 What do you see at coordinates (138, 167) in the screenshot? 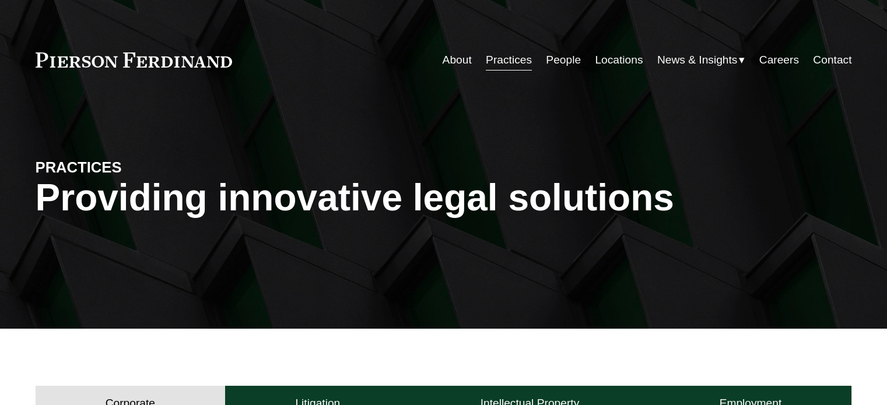
I see `h4: PRACTICES` at bounding box center [138, 167].